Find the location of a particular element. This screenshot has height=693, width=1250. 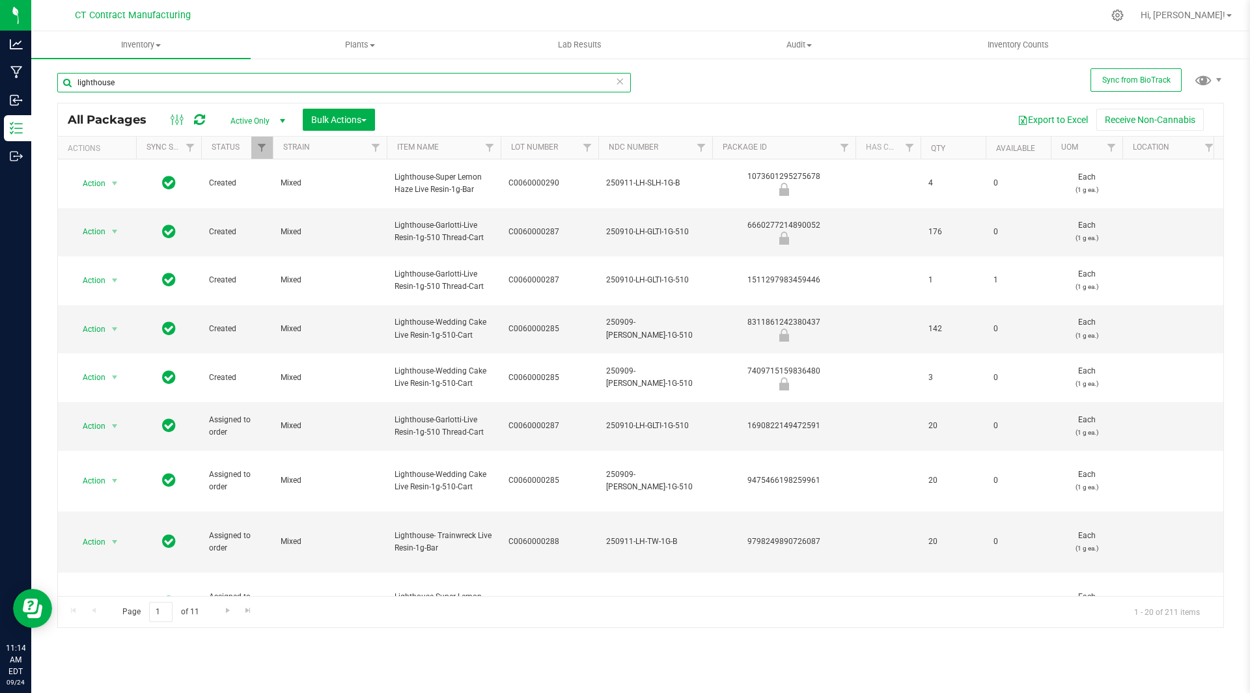

span: Bulk Actions is located at coordinates (339, 120).